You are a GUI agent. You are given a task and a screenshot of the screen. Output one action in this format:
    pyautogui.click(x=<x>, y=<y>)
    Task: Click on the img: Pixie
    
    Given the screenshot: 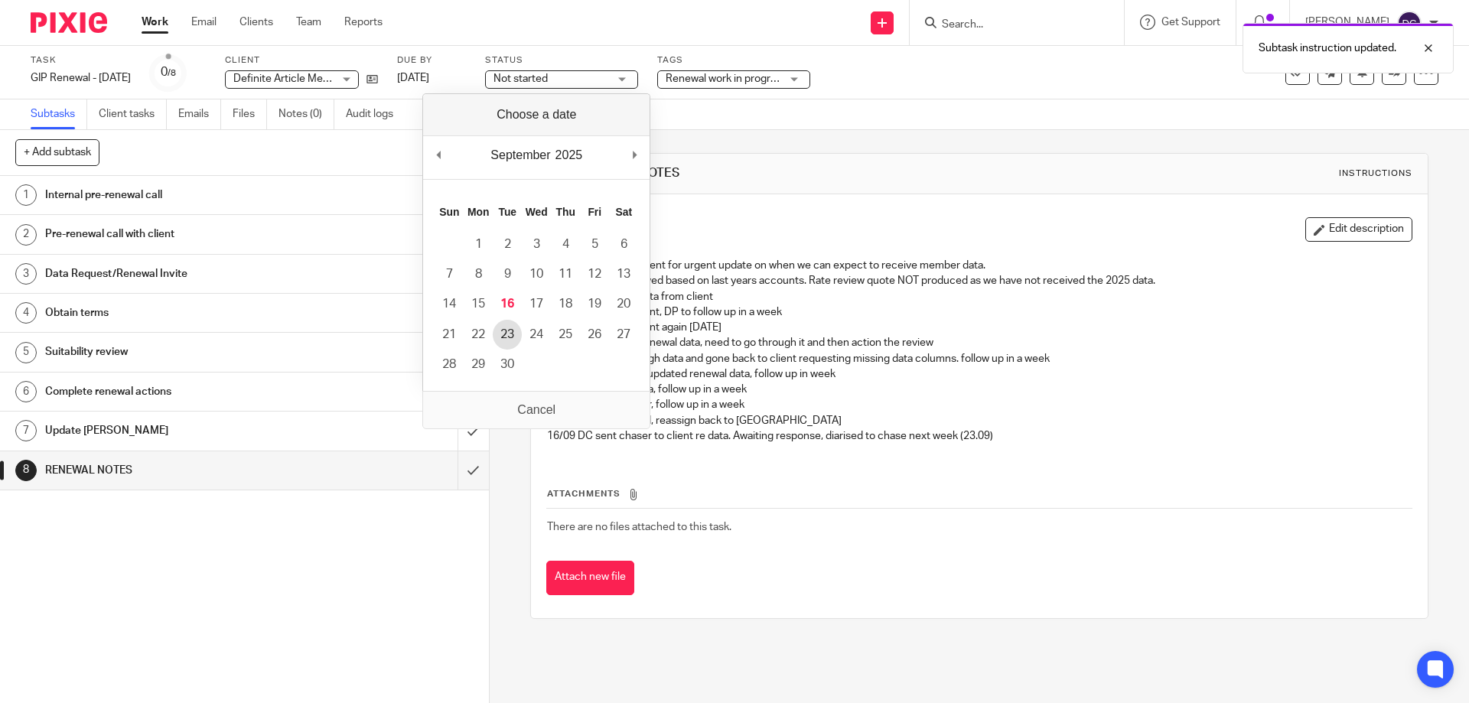 What is the action you would take?
    pyautogui.click(x=69, y=22)
    